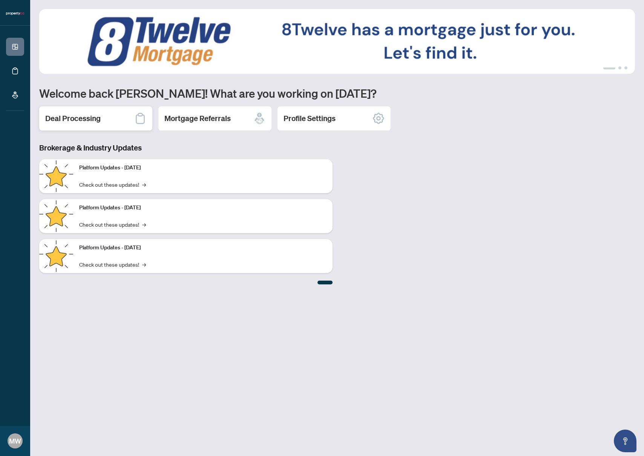 The image size is (644, 456). Describe the element at coordinates (73, 118) in the screenshot. I see `h2: Deal Processing` at that location.